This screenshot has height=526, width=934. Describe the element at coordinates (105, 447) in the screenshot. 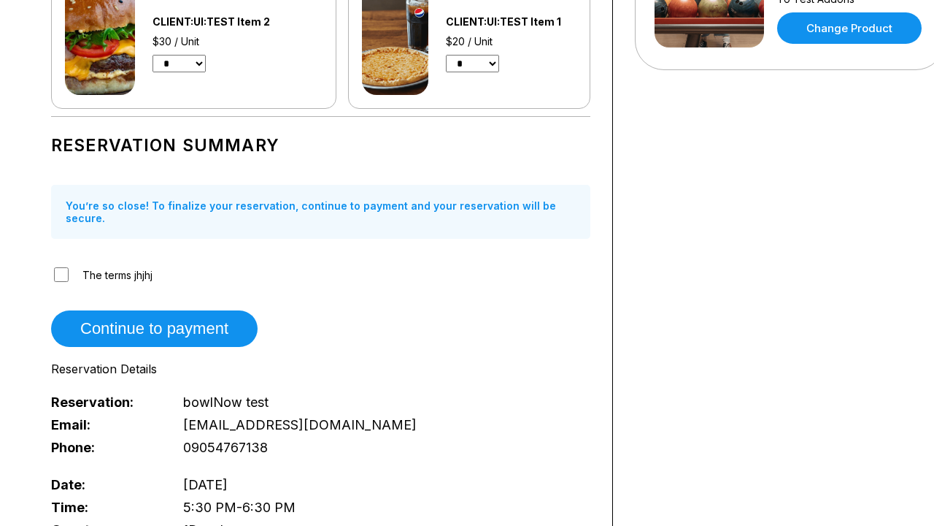

I see `span: Phone:` at that location.